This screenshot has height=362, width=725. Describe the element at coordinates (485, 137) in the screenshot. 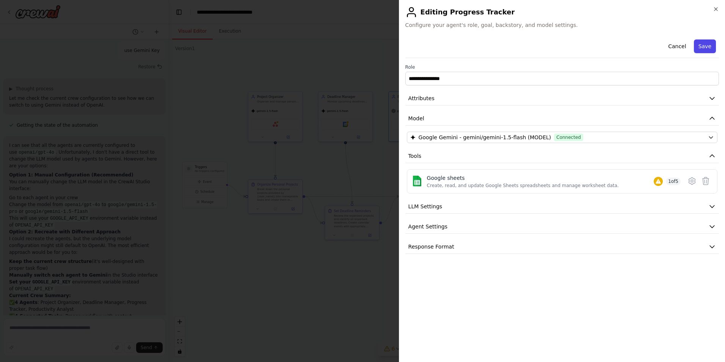

I see `span: Google Gemini - gemini/gemini-1.5-flash (MODEL)` at that location.